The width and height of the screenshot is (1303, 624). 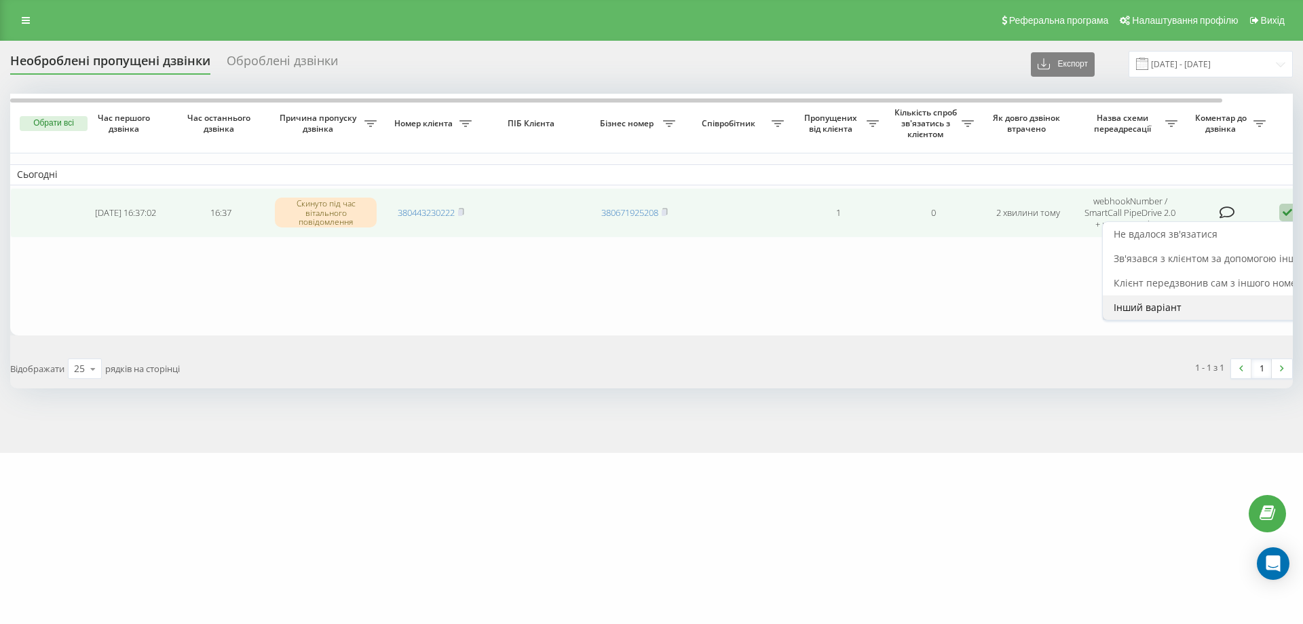 What do you see at coordinates (1274, 563) in the screenshot?
I see `div: Open Intercom Messenger` at bounding box center [1274, 563].